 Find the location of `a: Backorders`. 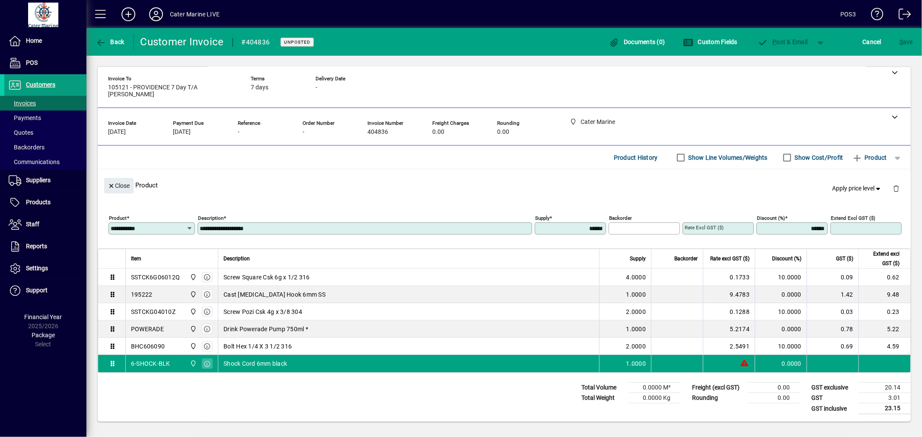

a: Backorders is located at coordinates (45, 147).